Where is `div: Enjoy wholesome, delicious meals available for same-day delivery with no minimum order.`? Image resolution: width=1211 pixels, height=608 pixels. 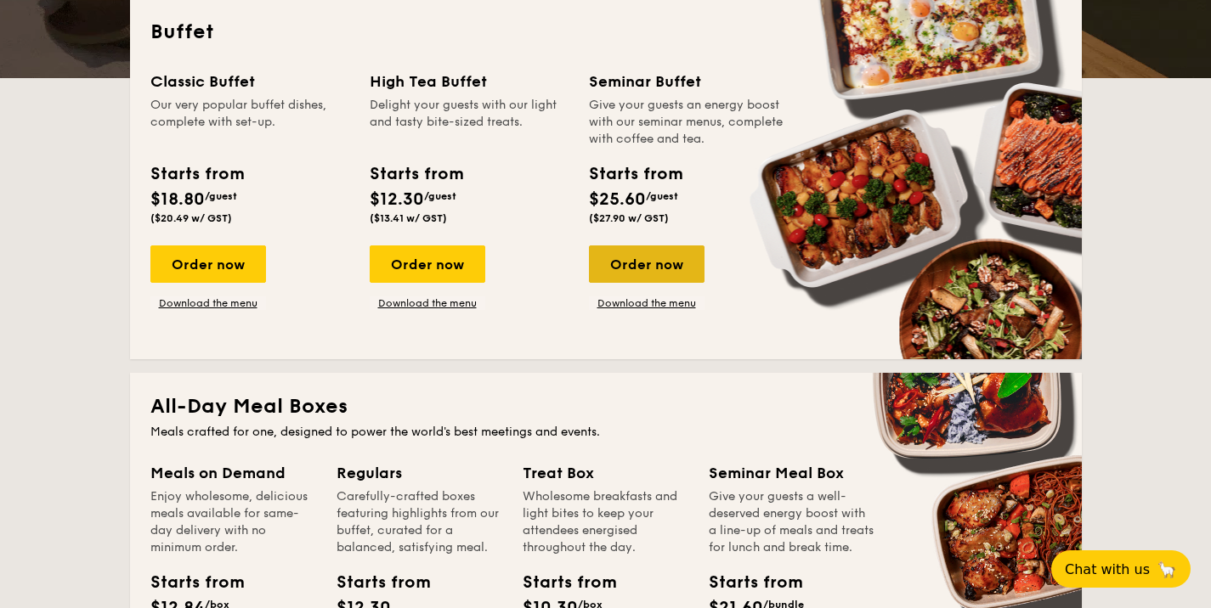 div: Enjoy wholesome, delicious meals available for same-day delivery with no minimum order. is located at coordinates (233, 523).